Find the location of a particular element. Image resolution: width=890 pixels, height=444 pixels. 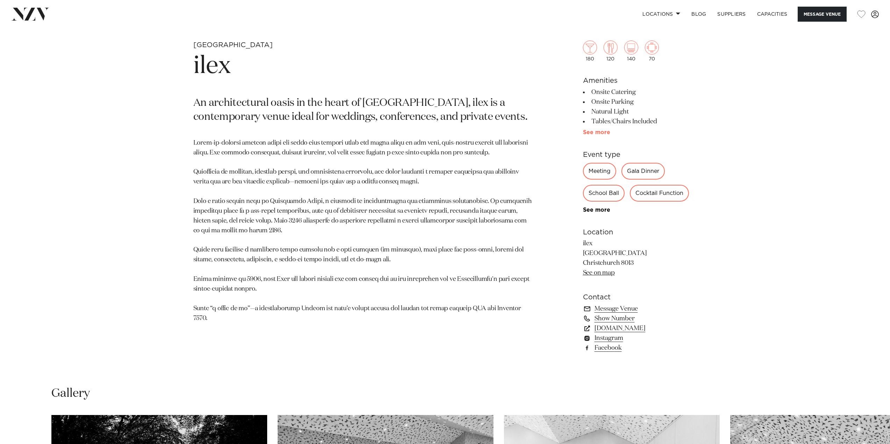

div: Cocktail Function is located at coordinates (659, 193).